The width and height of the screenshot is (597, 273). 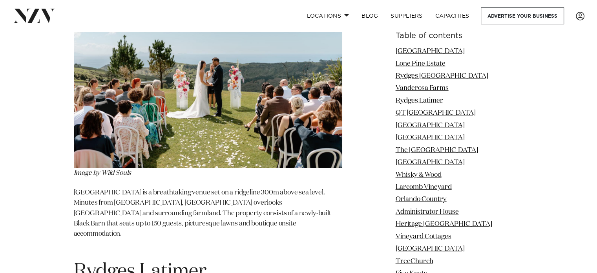 What do you see at coordinates (419, 100) in the screenshot?
I see `a: Rydges Latimer` at bounding box center [419, 100].